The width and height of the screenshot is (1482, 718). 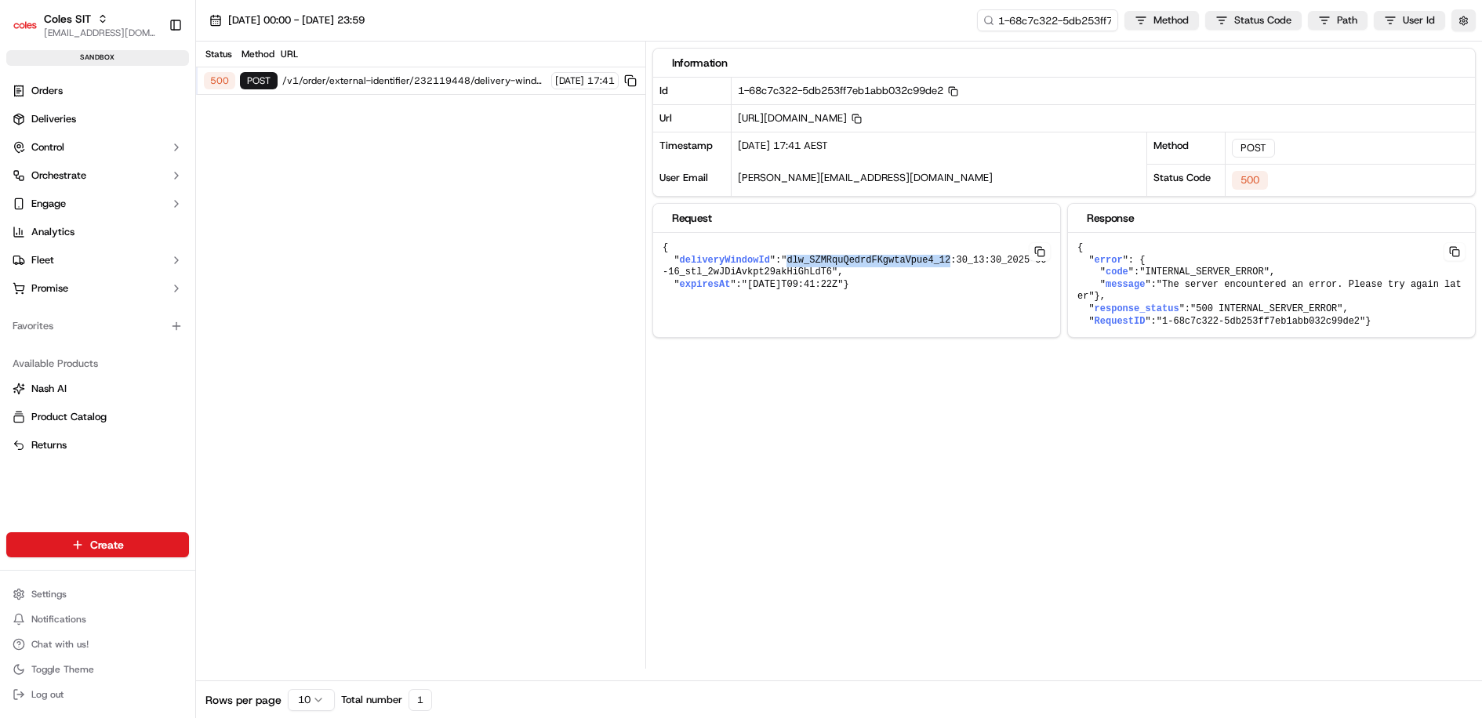 What do you see at coordinates (49, 289) in the screenshot?
I see `span: Promise` at bounding box center [49, 289].